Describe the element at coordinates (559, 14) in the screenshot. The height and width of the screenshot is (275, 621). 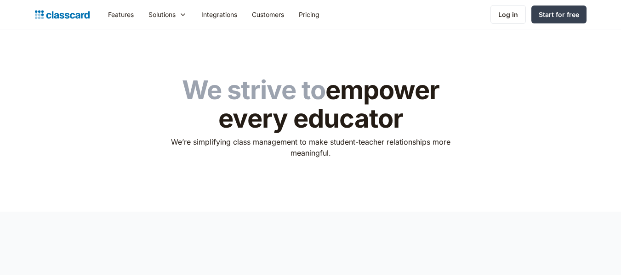
I see `div: Start for free` at that location.